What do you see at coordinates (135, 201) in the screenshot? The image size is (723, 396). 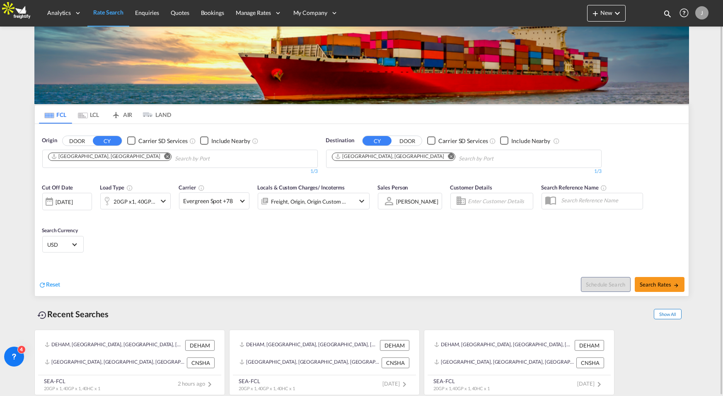 I see `div: 20GP x1 40GP x1 40HC x1icon-chevron-down` at bounding box center [135, 201].